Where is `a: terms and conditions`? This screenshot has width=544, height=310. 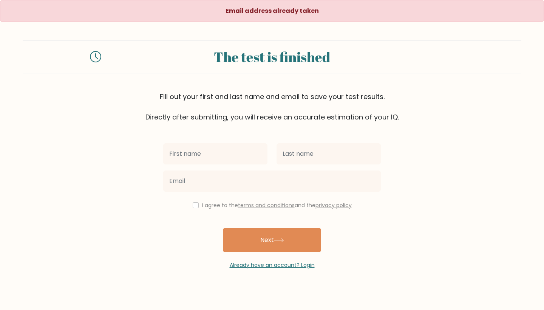
a: terms and conditions is located at coordinates (266, 205).